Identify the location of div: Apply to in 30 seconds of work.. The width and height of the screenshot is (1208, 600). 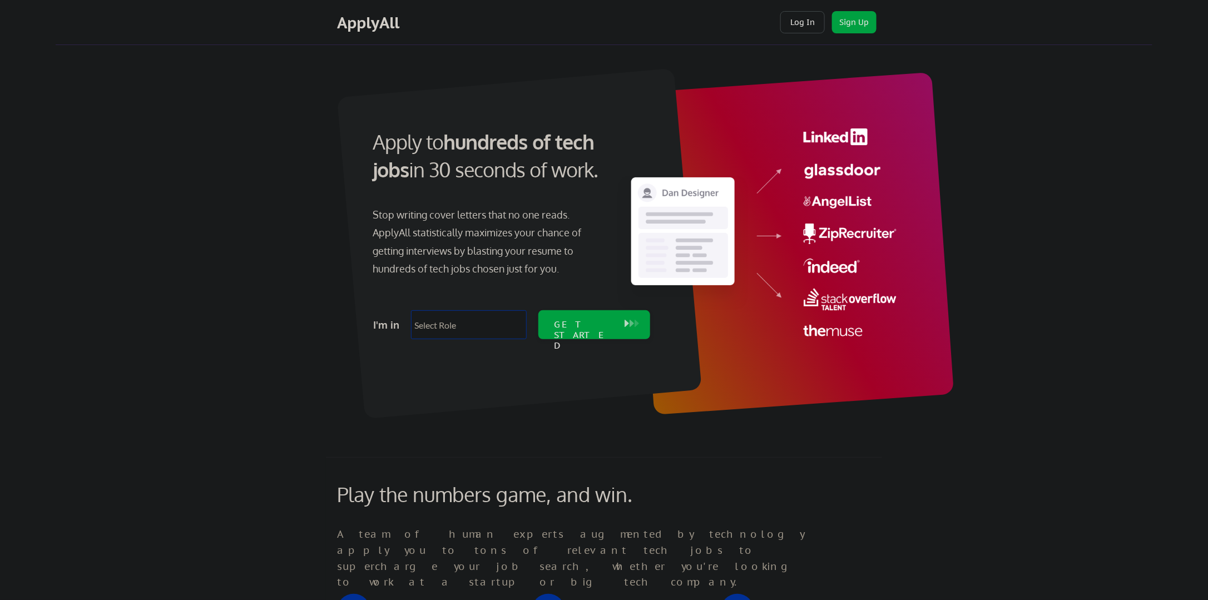
(509, 156).